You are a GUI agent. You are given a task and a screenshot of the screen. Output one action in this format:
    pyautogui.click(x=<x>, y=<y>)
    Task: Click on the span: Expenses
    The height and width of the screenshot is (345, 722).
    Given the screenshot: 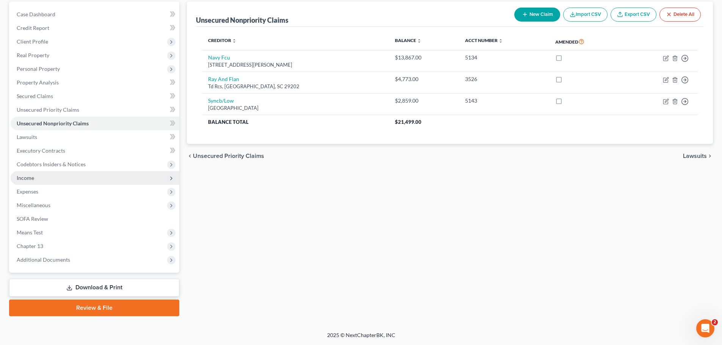 What is the action you would take?
    pyautogui.click(x=27, y=191)
    